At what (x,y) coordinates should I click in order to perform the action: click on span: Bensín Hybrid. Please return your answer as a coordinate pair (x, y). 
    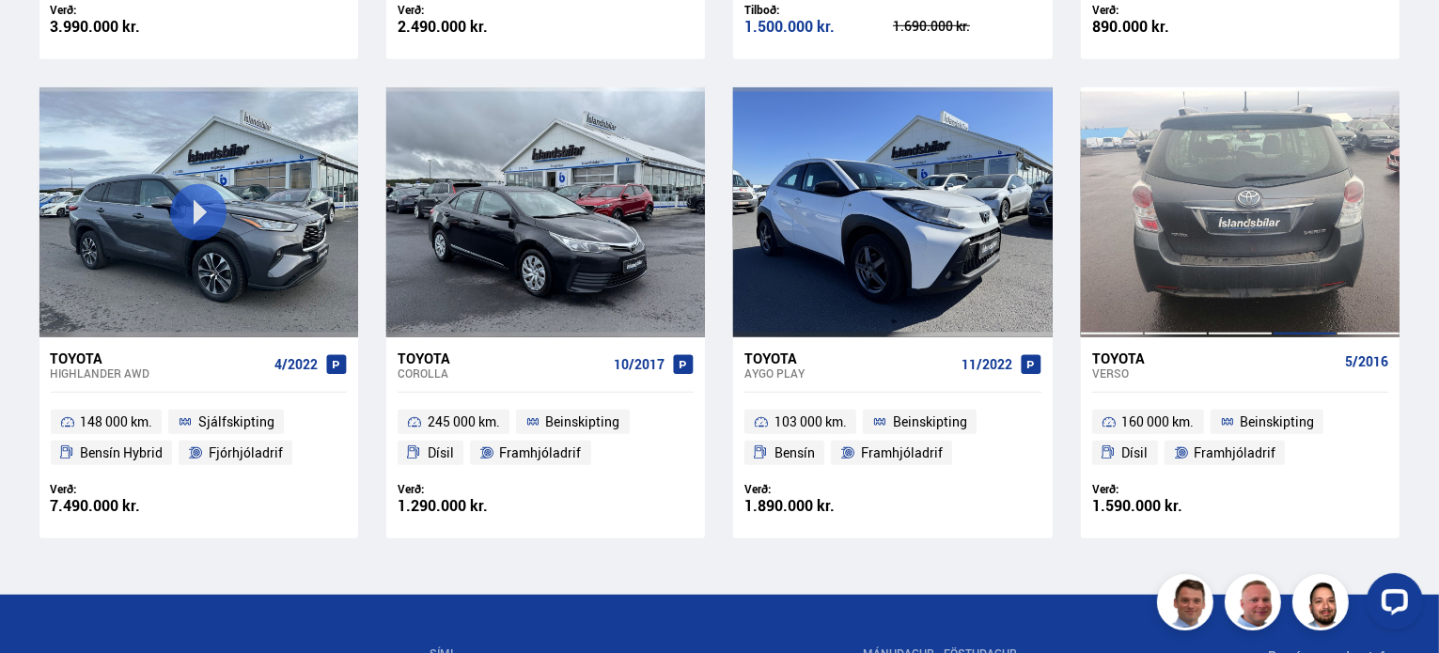
    Looking at the image, I should click on (121, 453).